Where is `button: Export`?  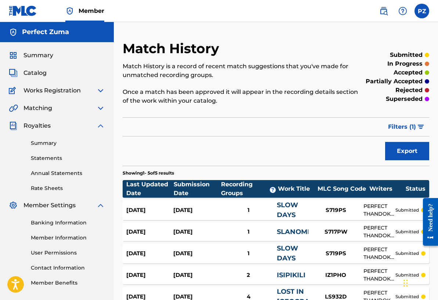 button: Export is located at coordinates (407, 151).